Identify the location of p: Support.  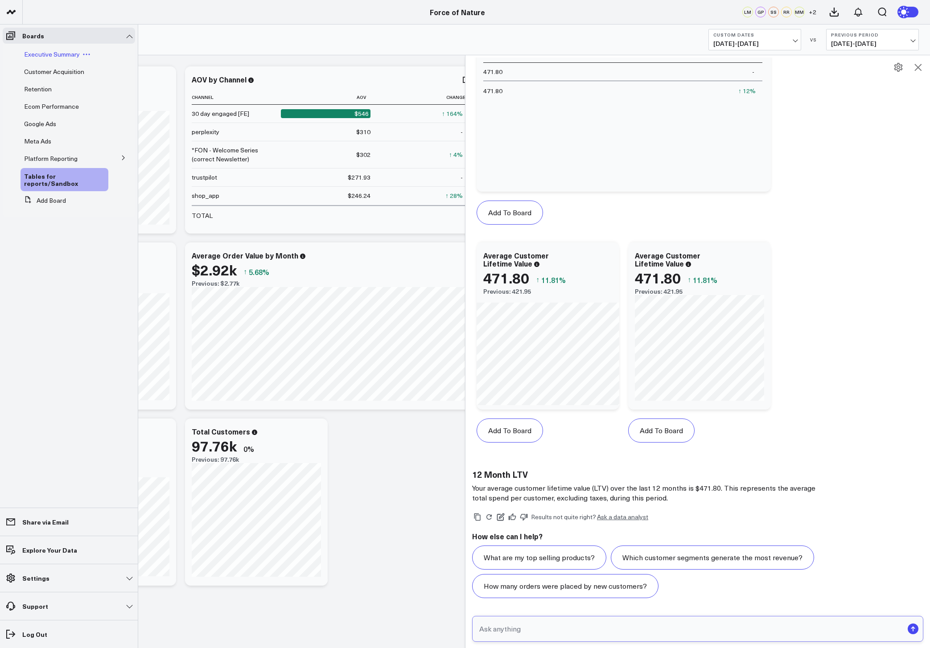
(35, 606).